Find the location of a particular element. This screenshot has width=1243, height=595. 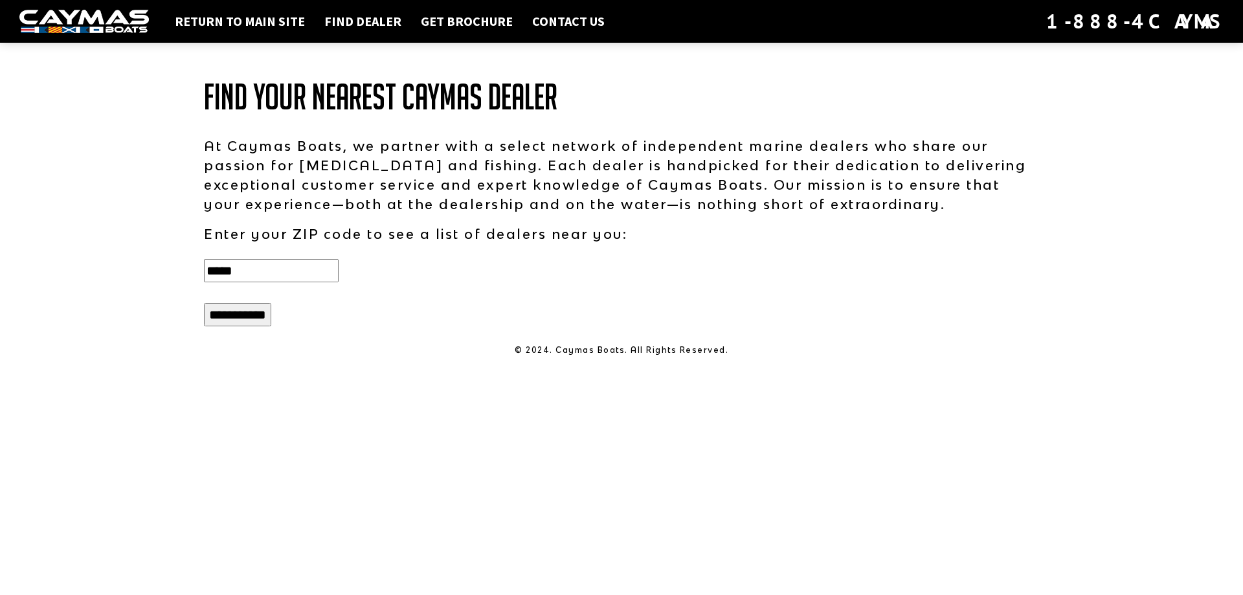

p: © 2024. Caymas Boats. All Rights Reserved. is located at coordinates (622, 350).